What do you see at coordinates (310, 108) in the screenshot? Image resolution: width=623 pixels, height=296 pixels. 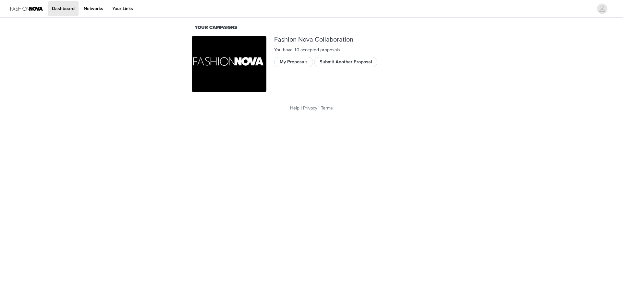 I see `a: Privacy` at bounding box center [310, 108].